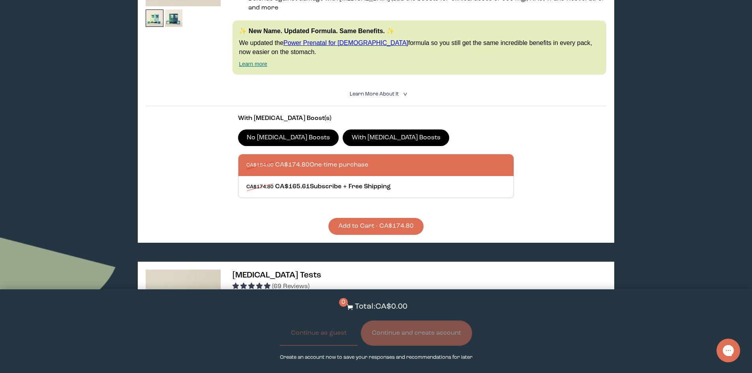  Describe the element at coordinates (376, 357) in the screenshot. I see `p: Create an account now to save your responses and recommendations for later` at that location.